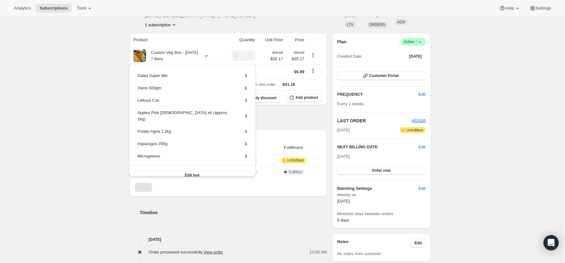 This screenshot has height=263, width=565. I want to click on button: Apply discount, so click(260, 98).